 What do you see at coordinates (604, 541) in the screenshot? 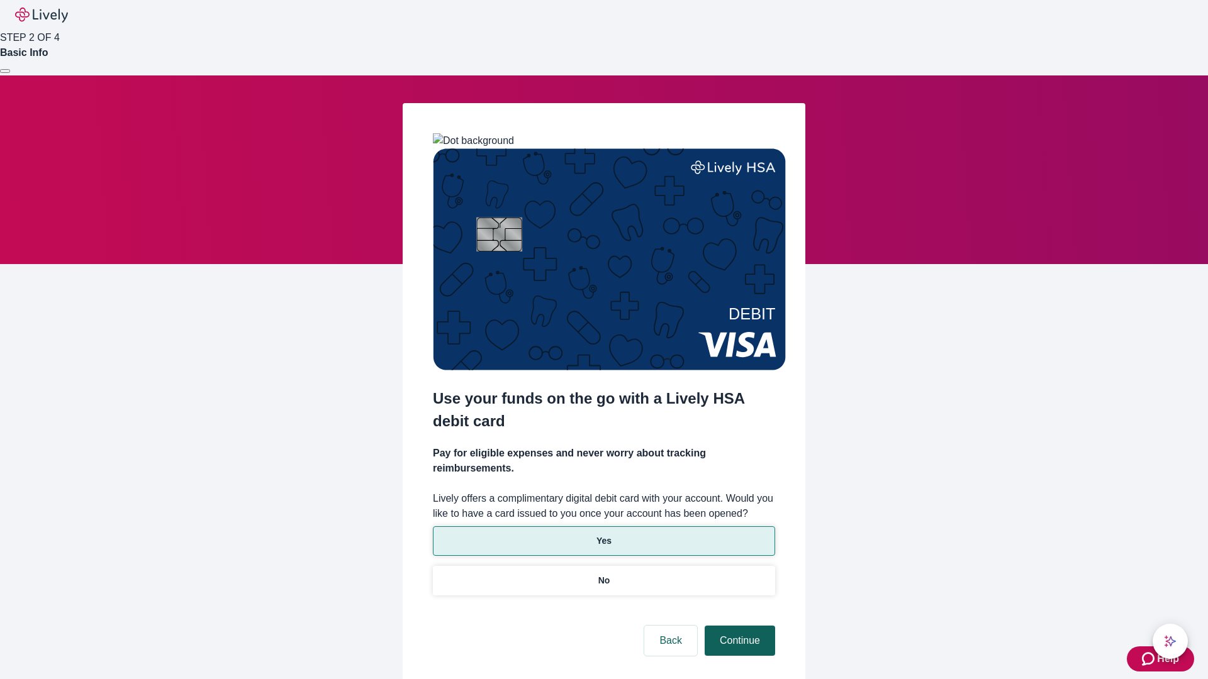
I see `p: Yes` at bounding box center [604, 541].